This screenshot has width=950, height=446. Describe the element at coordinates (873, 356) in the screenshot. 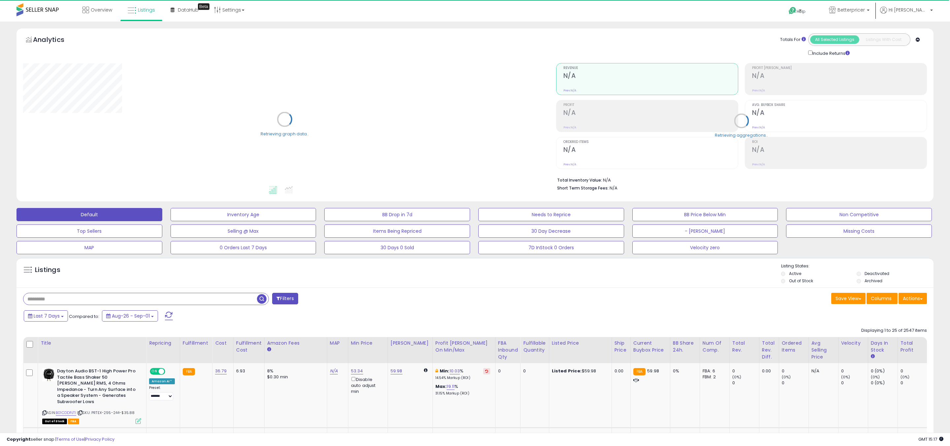

I see `small: Days In Stock.` at that location.